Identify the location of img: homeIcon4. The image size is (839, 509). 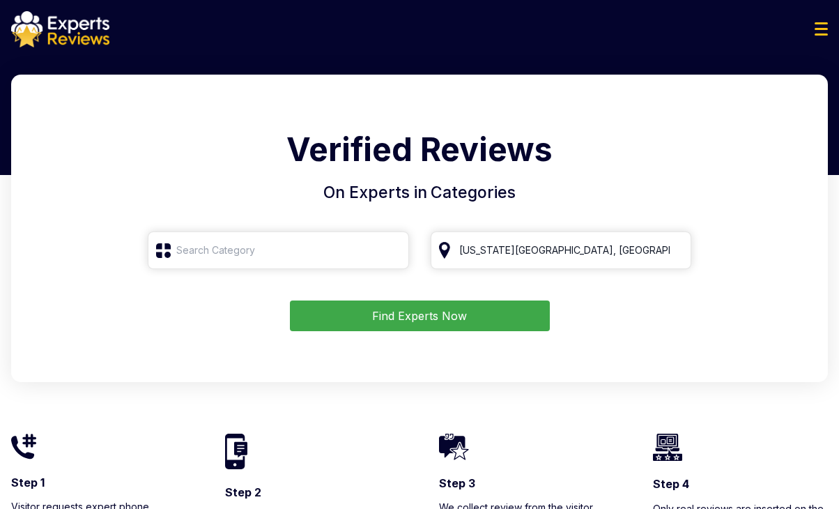
(668, 447).